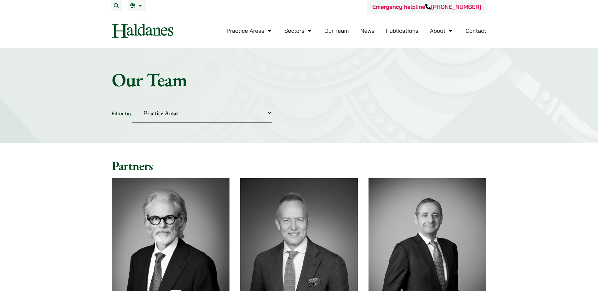  Describe the element at coordinates (298, 31) in the screenshot. I see `a: Sectors` at that location.